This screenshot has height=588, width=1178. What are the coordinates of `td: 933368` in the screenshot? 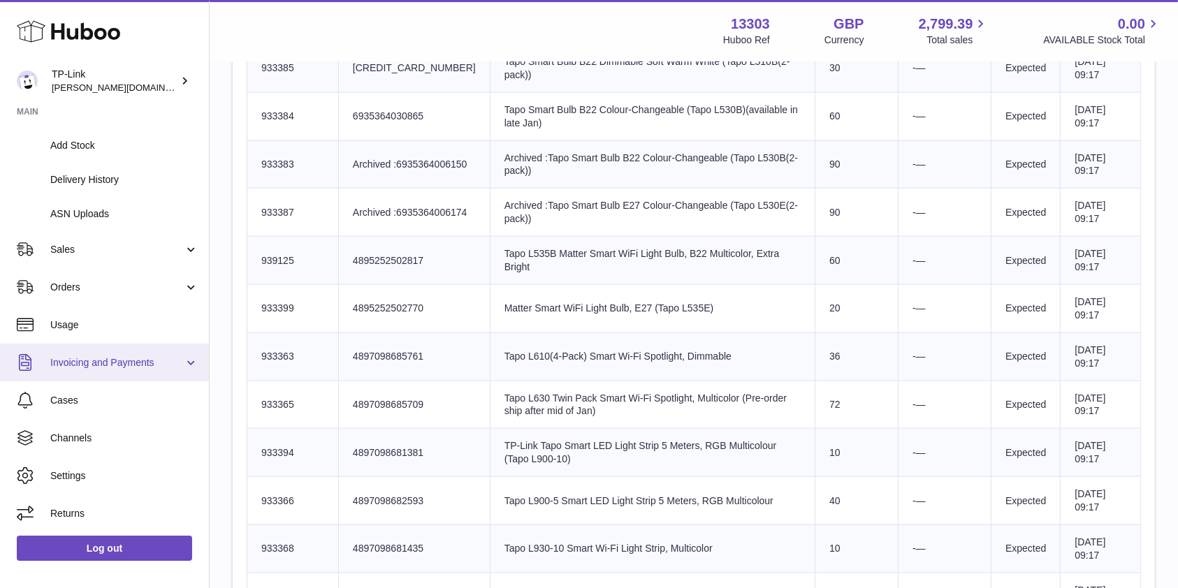 It's located at (293, 549).